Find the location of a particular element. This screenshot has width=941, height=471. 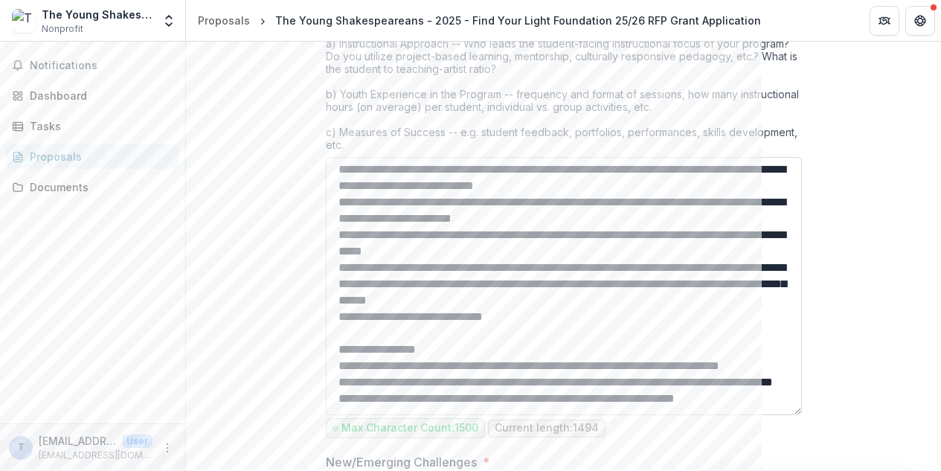

button: Partners is located at coordinates (885, 21).